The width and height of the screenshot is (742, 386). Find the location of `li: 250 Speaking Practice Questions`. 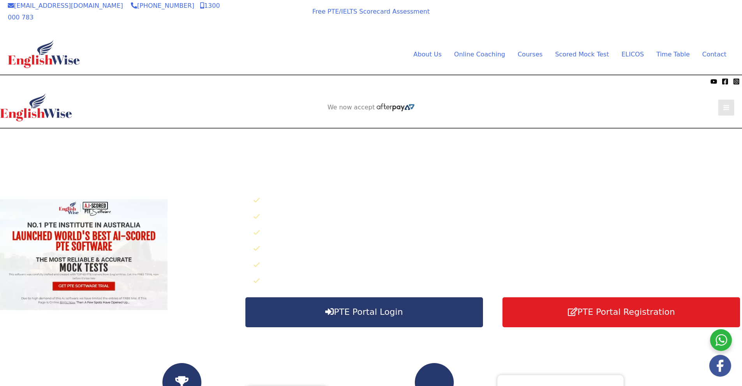

li: 250 Speaking Practice Questions is located at coordinates (497, 217).